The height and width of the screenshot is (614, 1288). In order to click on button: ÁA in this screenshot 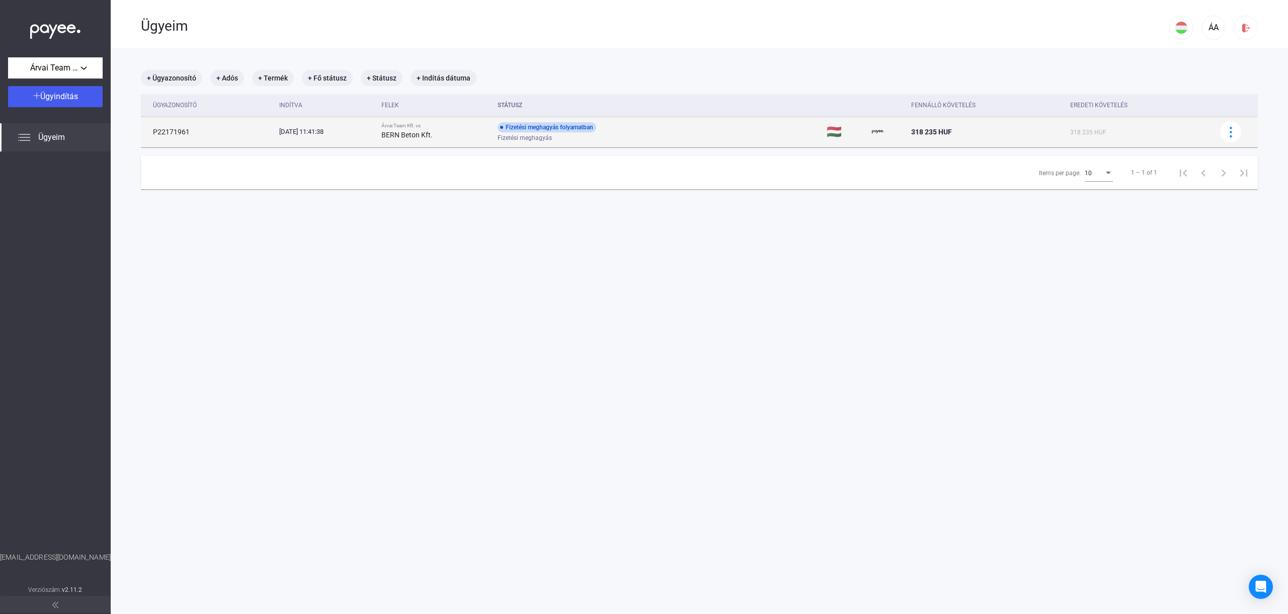, I will do `click(1213, 28)`.